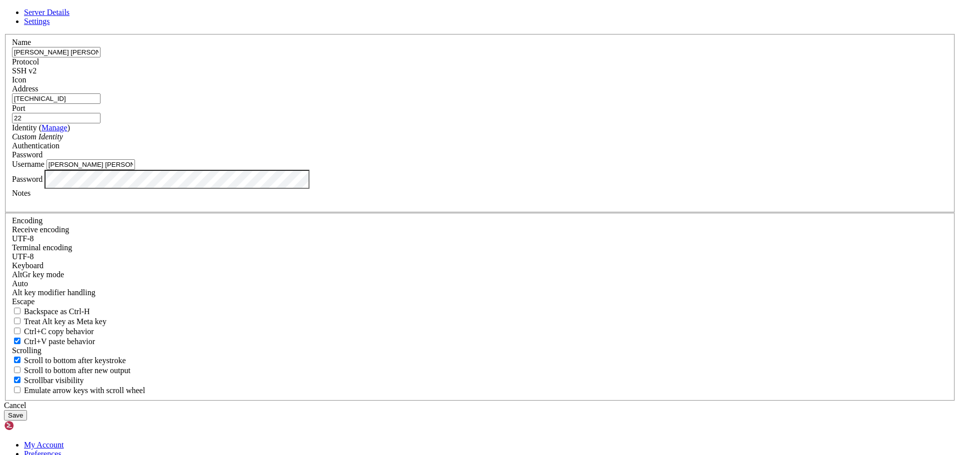 The image size is (960, 455). Describe the element at coordinates (37, 21) in the screenshot. I see `a: Settings` at that location.